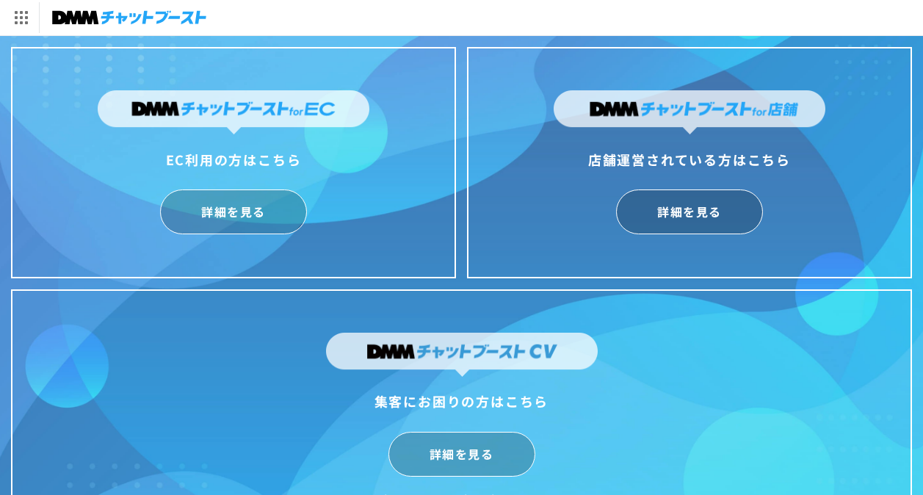 This screenshot has height=495, width=923. Describe the element at coordinates (689, 112) in the screenshot. I see `img: DMMチャットブーストfor店舗` at that location.